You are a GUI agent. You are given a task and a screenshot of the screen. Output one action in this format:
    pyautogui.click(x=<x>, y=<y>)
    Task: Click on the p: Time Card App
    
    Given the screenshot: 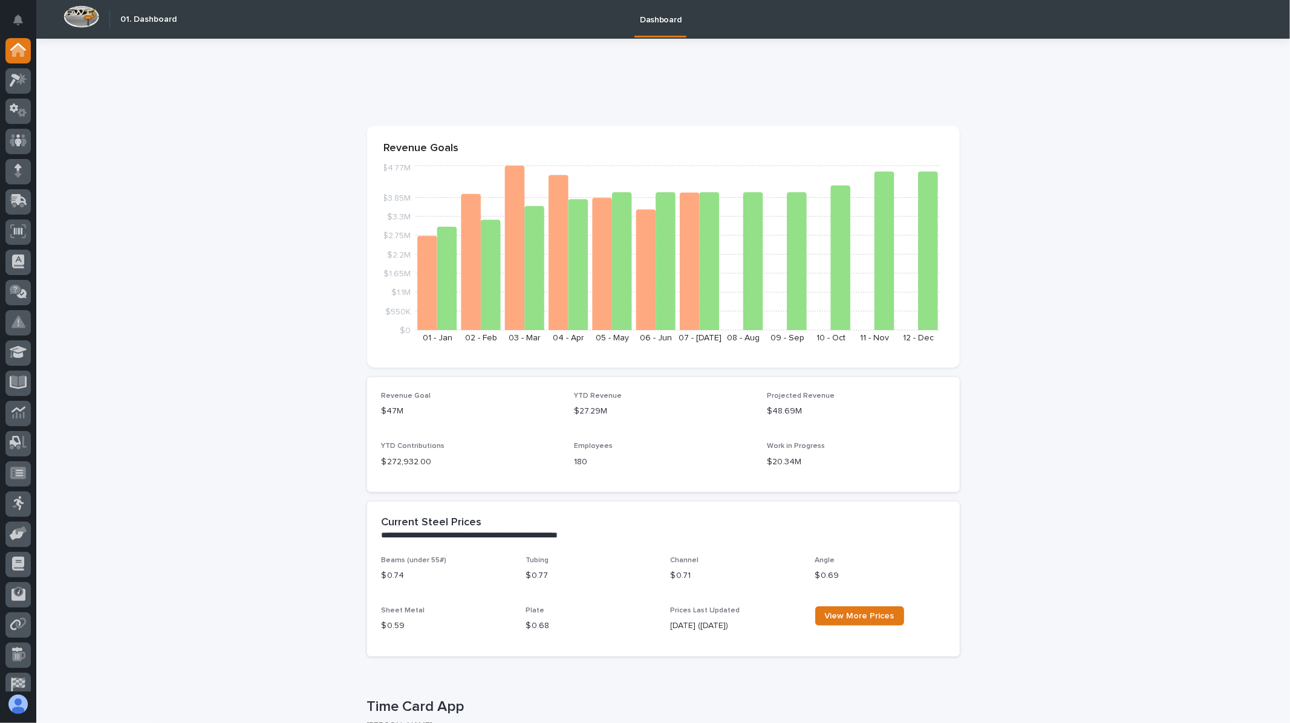 What is the action you would take?
    pyautogui.click(x=661, y=707)
    